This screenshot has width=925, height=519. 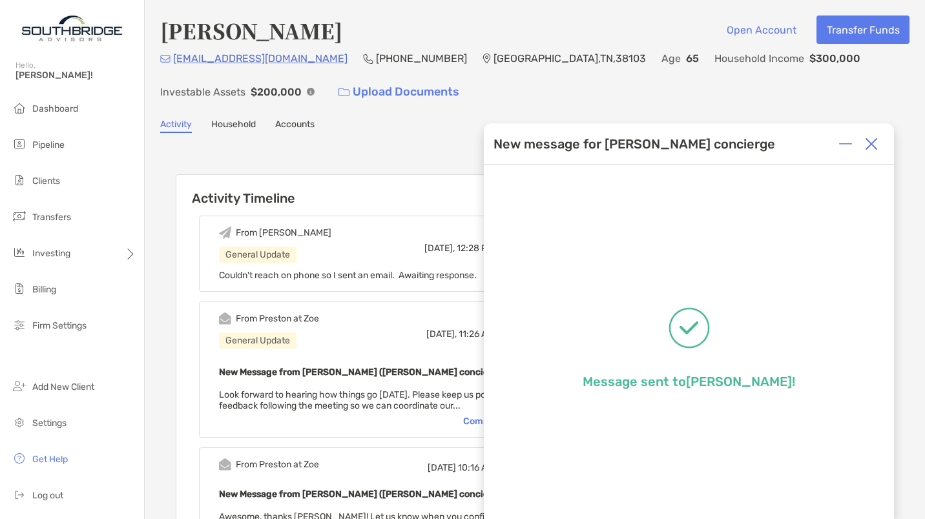 I want to click on img: firm-settings icon, so click(x=19, y=325).